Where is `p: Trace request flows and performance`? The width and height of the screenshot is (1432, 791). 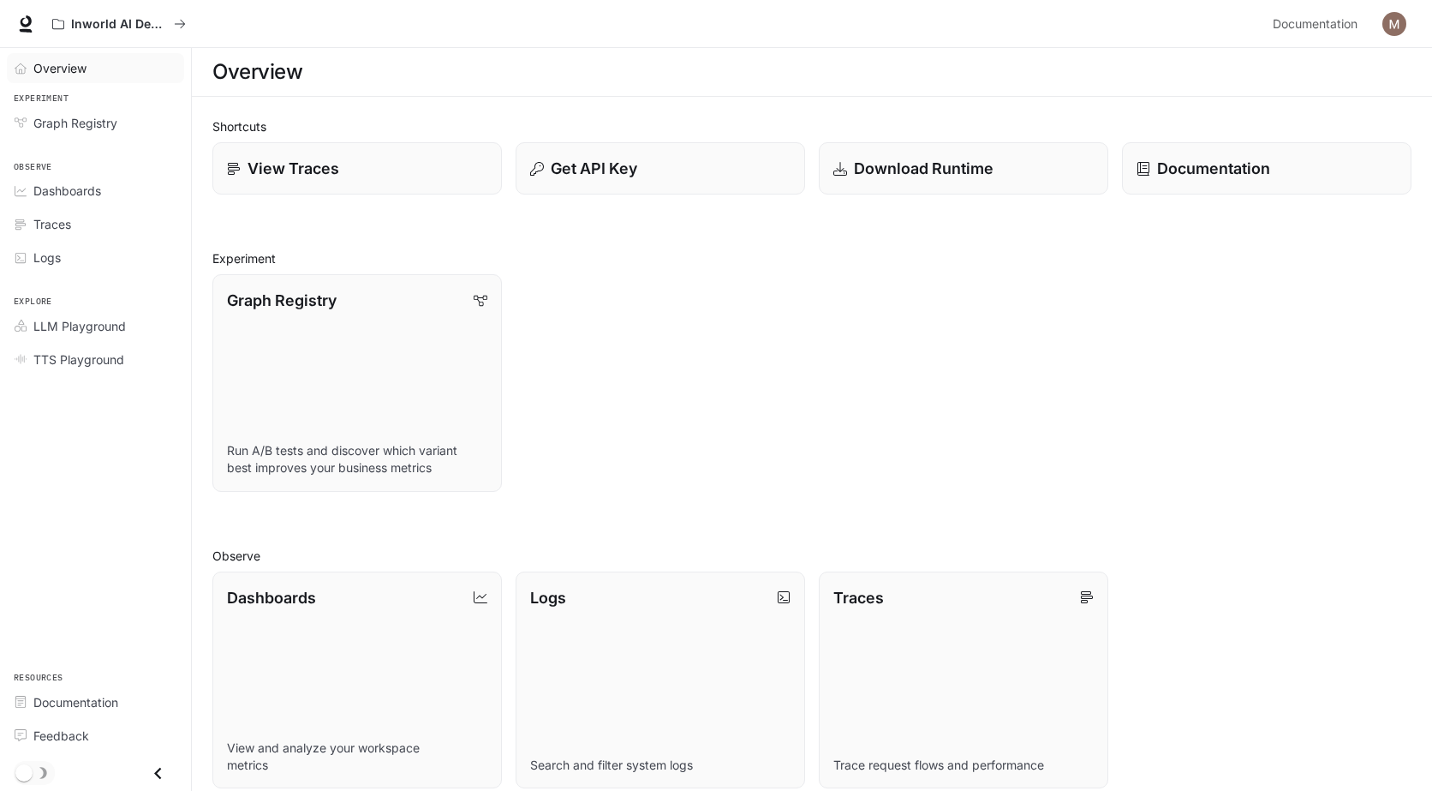
p: Trace request flows and performance is located at coordinates (964, 765).